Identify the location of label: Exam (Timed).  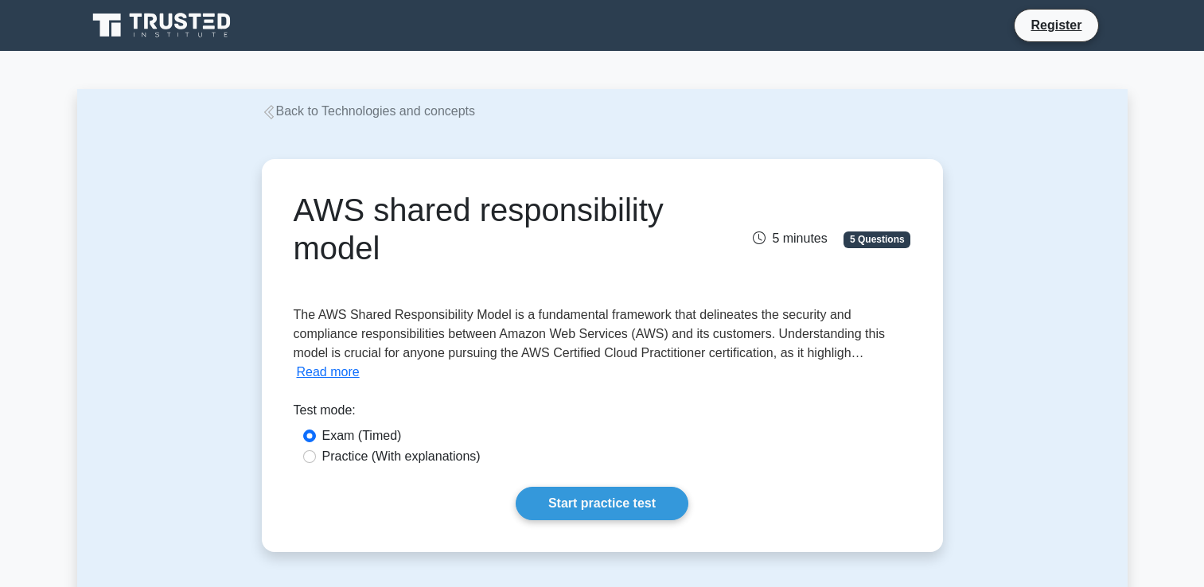
(362, 436).